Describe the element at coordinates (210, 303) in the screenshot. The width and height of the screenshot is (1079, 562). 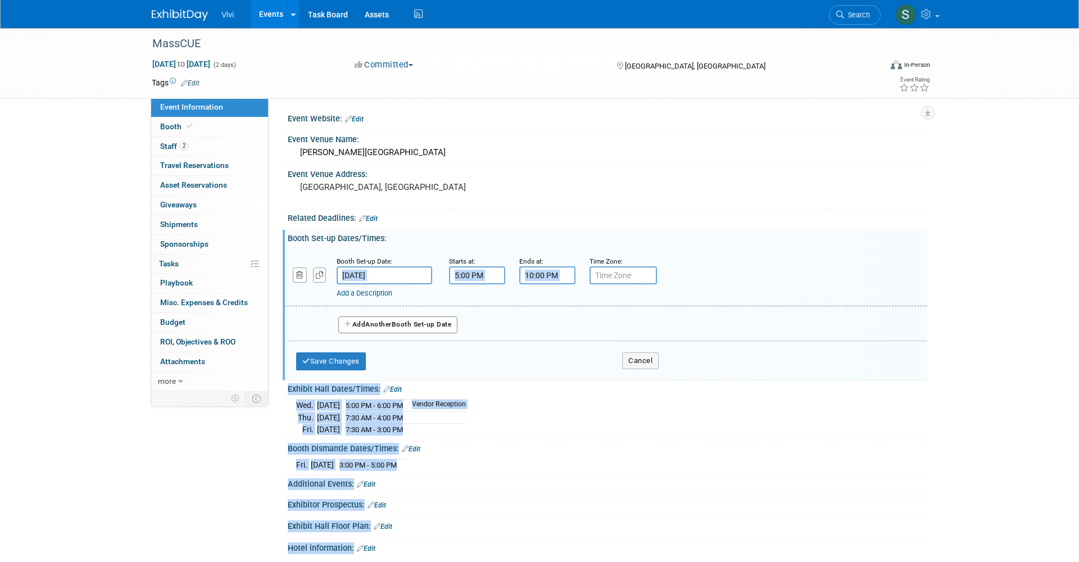
I see `a: Misc. Expenses & Credits` at that location.